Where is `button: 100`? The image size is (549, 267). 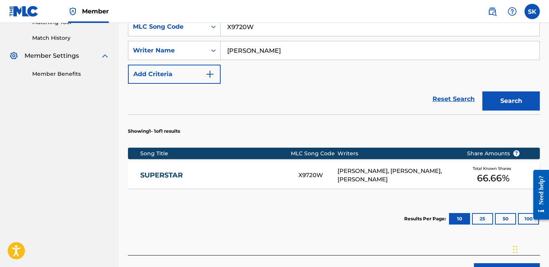 button: 100 is located at coordinates (528, 219).